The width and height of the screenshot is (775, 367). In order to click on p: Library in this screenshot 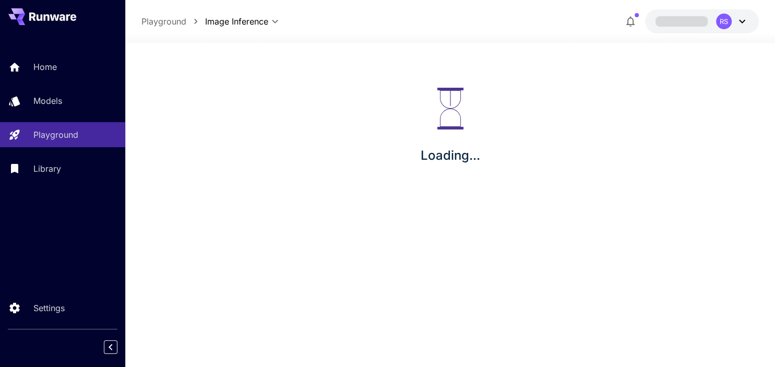, I will do `click(47, 169)`.